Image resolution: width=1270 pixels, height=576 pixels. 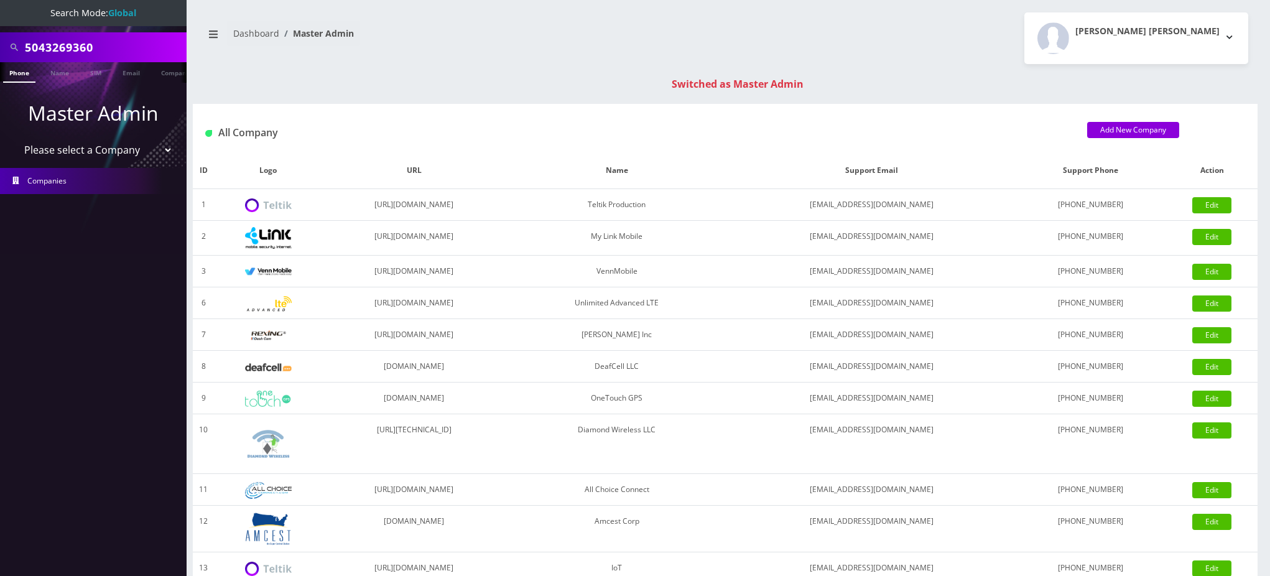 I want to click on th: URL, so click(x=414, y=170).